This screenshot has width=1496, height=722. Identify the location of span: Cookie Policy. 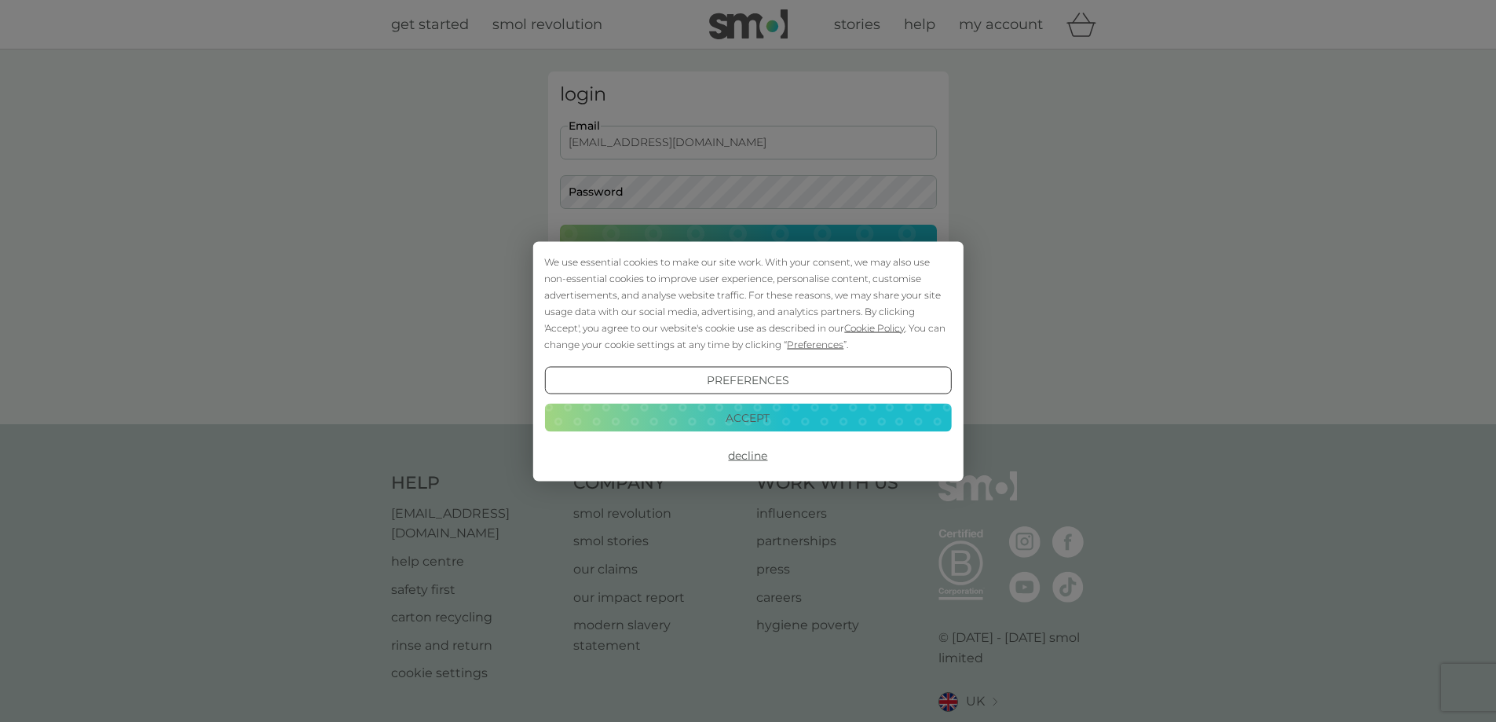
(874, 327).